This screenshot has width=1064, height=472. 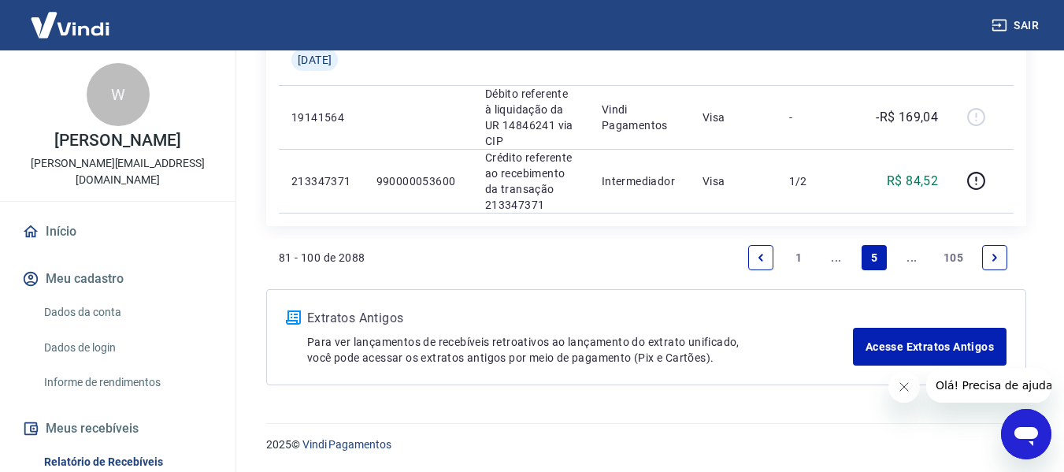 What do you see at coordinates (127, 312) in the screenshot?
I see `a: Dados da conta` at bounding box center [127, 312].